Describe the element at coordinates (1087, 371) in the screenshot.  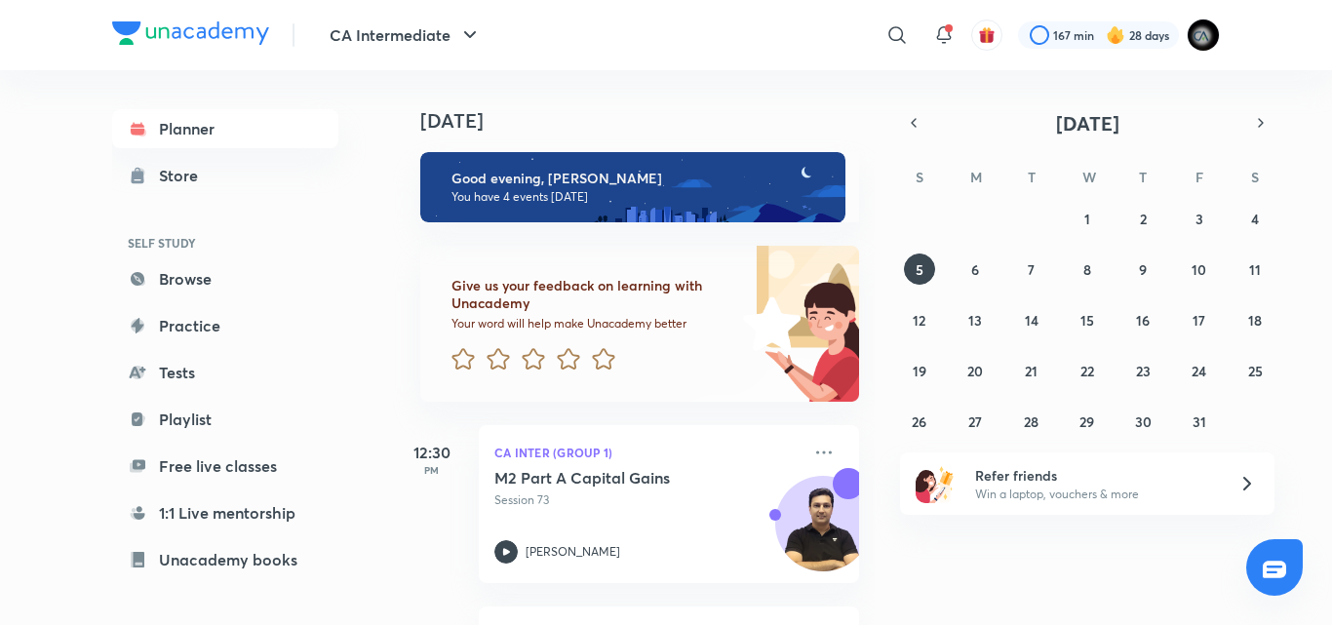
I see `button: October 22, 2025` at that location.